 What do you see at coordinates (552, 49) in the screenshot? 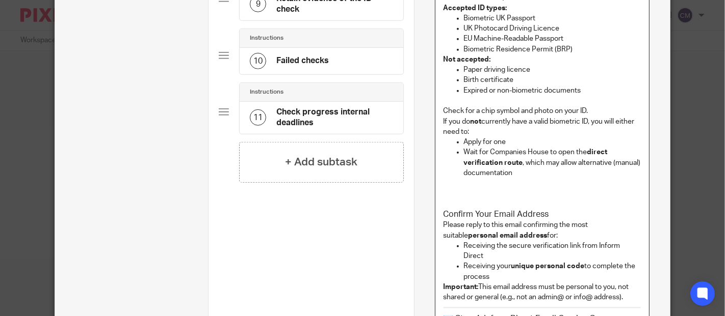
I see `p: Biometric Residence Permit (BRP)` at bounding box center [552, 49].